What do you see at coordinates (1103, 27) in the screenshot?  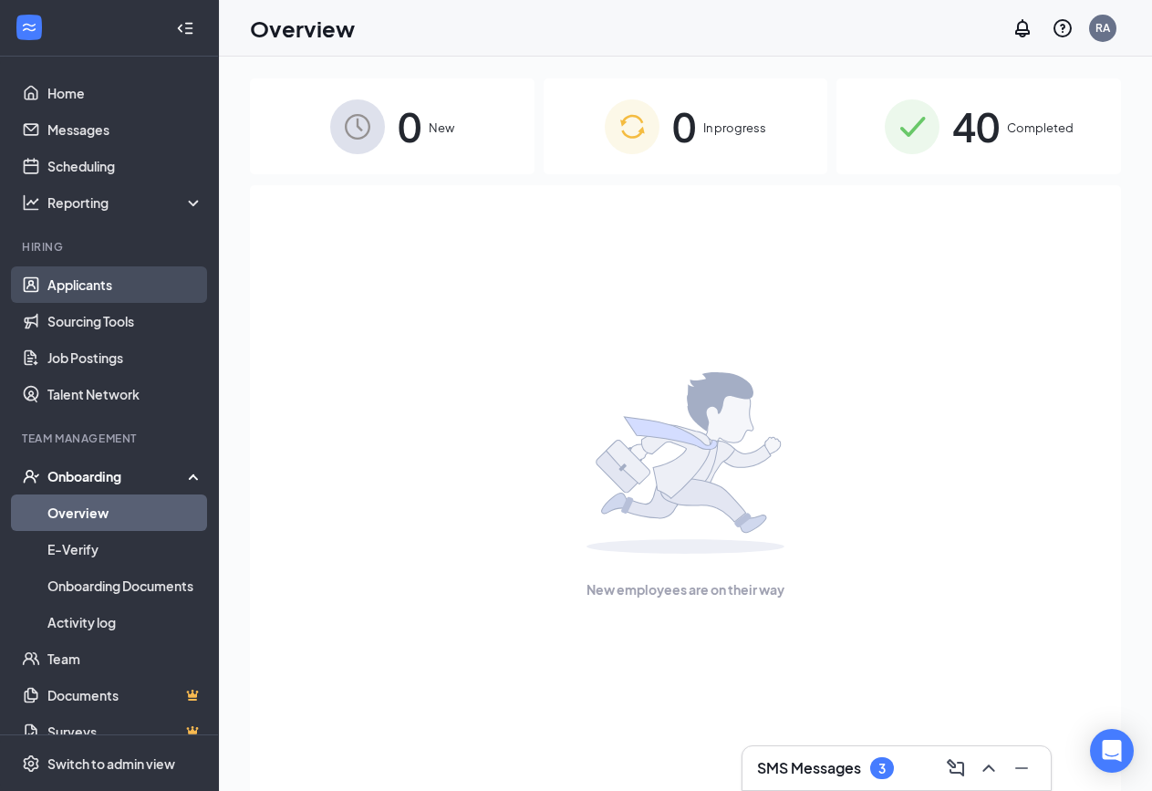 I see `div: RA` at bounding box center [1103, 27].